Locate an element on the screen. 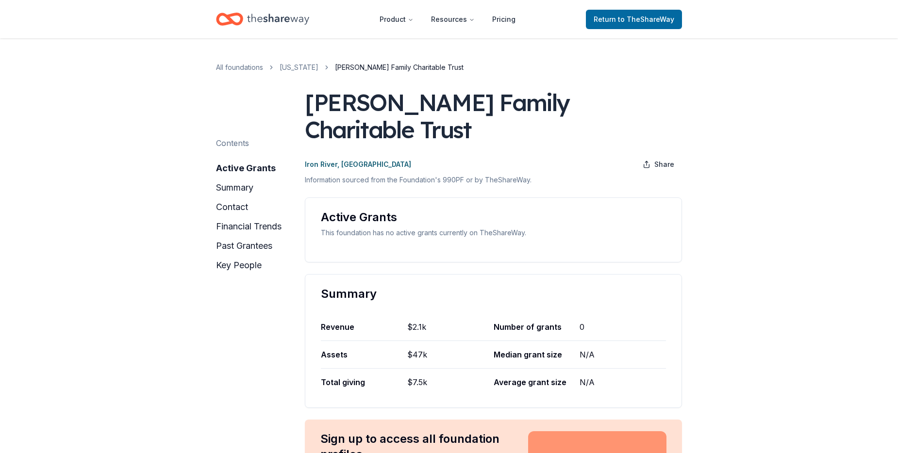 This screenshot has width=898, height=453. button: past grantees is located at coordinates (244, 246).